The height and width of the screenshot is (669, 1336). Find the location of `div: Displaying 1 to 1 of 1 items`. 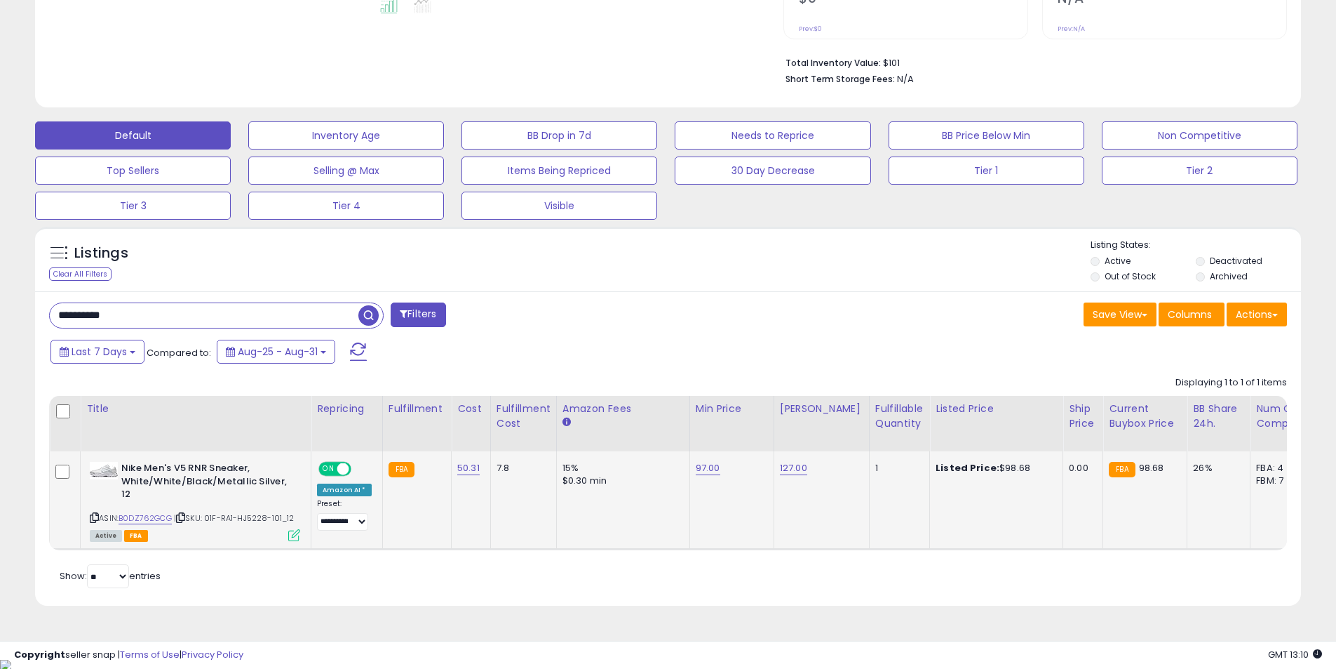

div: Displaying 1 to 1 of 1 items is located at coordinates (1231, 382).